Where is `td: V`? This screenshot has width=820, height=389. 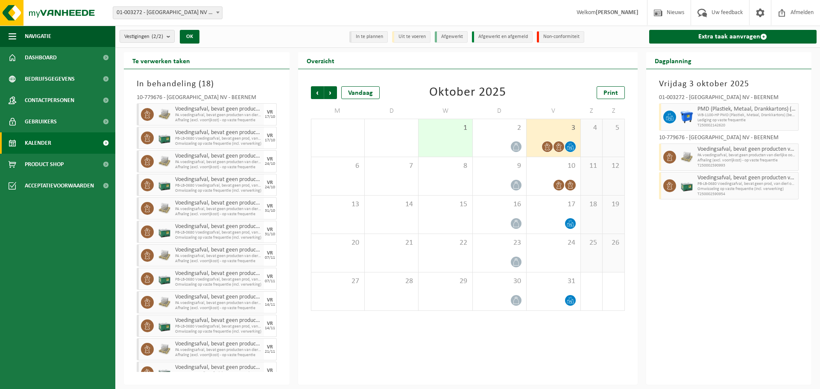
td: V is located at coordinates (553, 111).